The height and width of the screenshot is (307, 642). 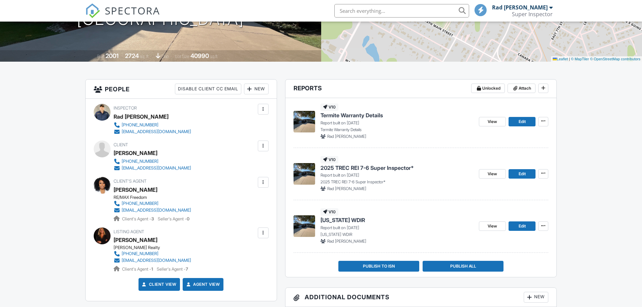 I want to click on div: RE/MAX Freedom, so click(x=155, y=197).